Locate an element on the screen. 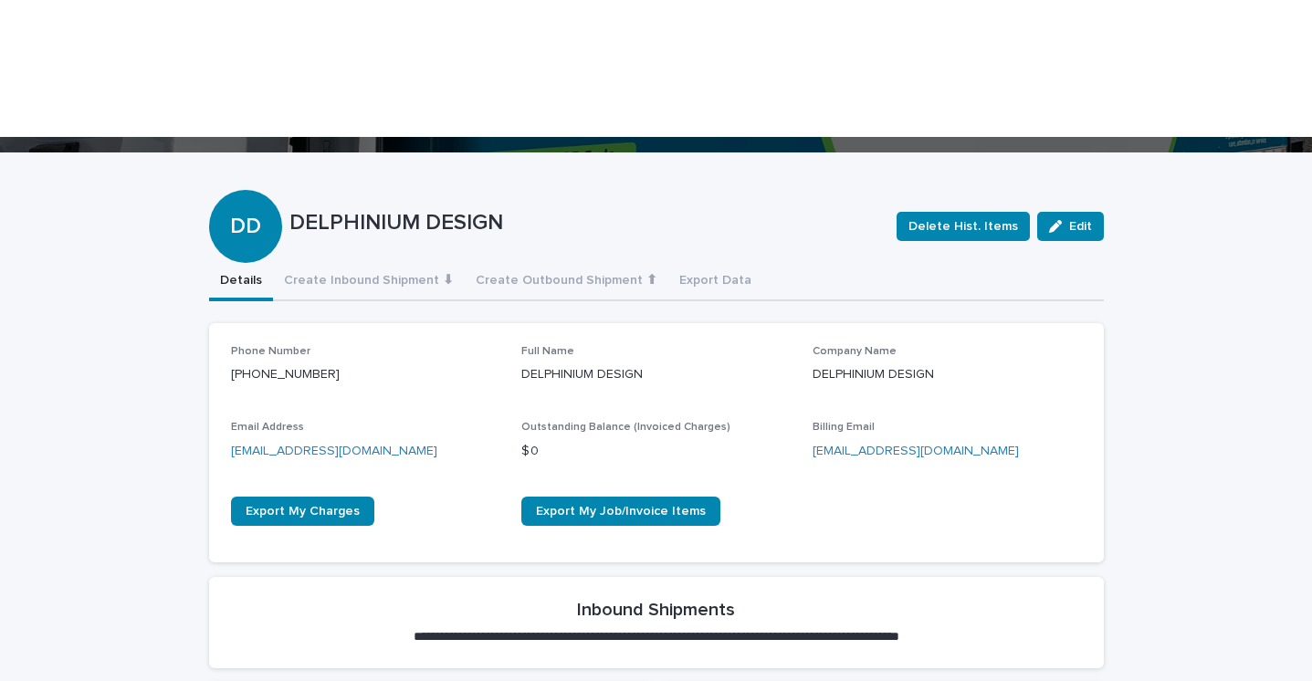 Image resolution: width=1312 pixels, height=681 pixels. a: Export My Job/Invoice Items is located at coordinates (621, 511).